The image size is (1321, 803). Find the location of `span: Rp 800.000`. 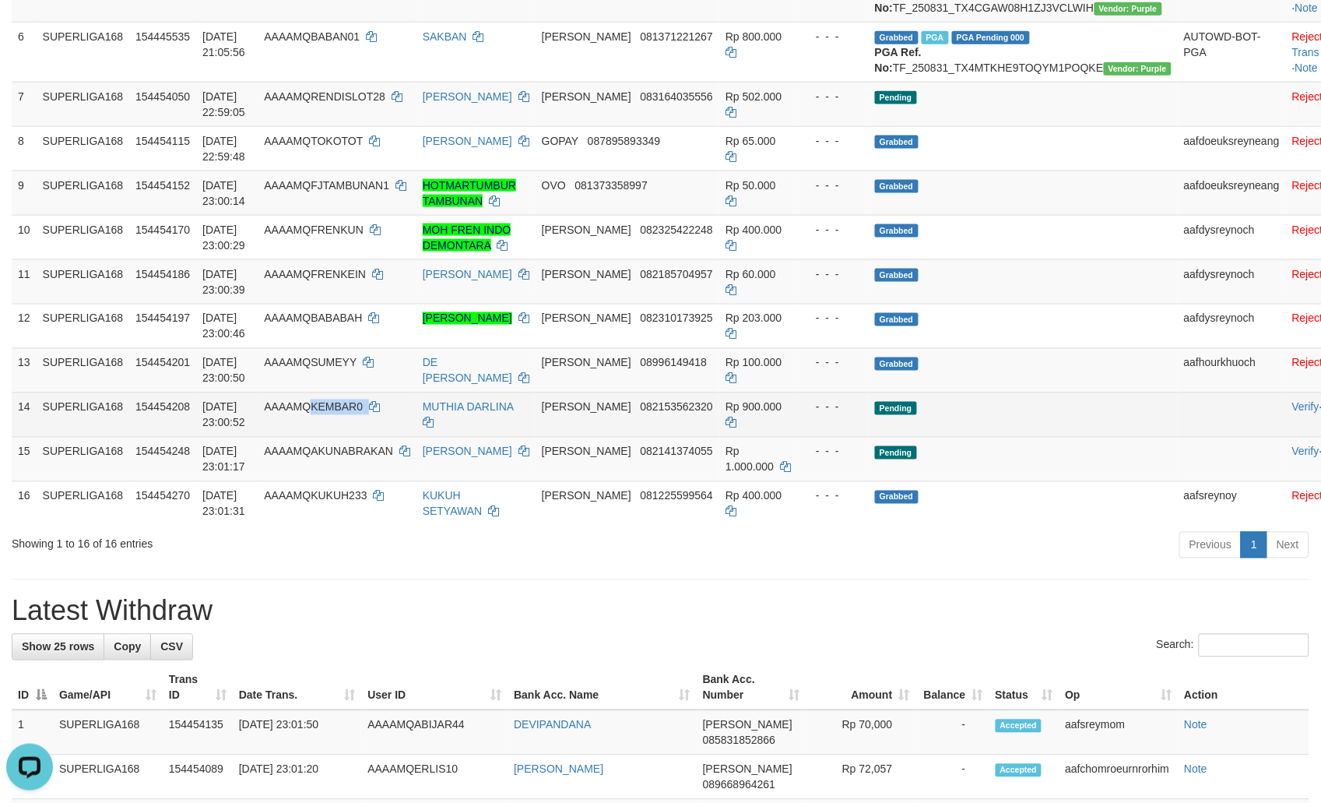

span: Rp 800.000 is located at coordinates (754, 37).